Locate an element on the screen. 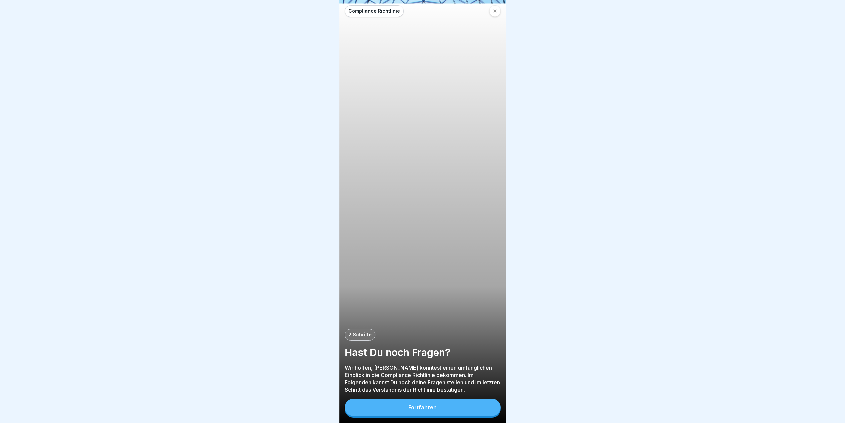 This screenshot has width=845, height=423. p: 2 Schritte is located at coordinates (360, 335).